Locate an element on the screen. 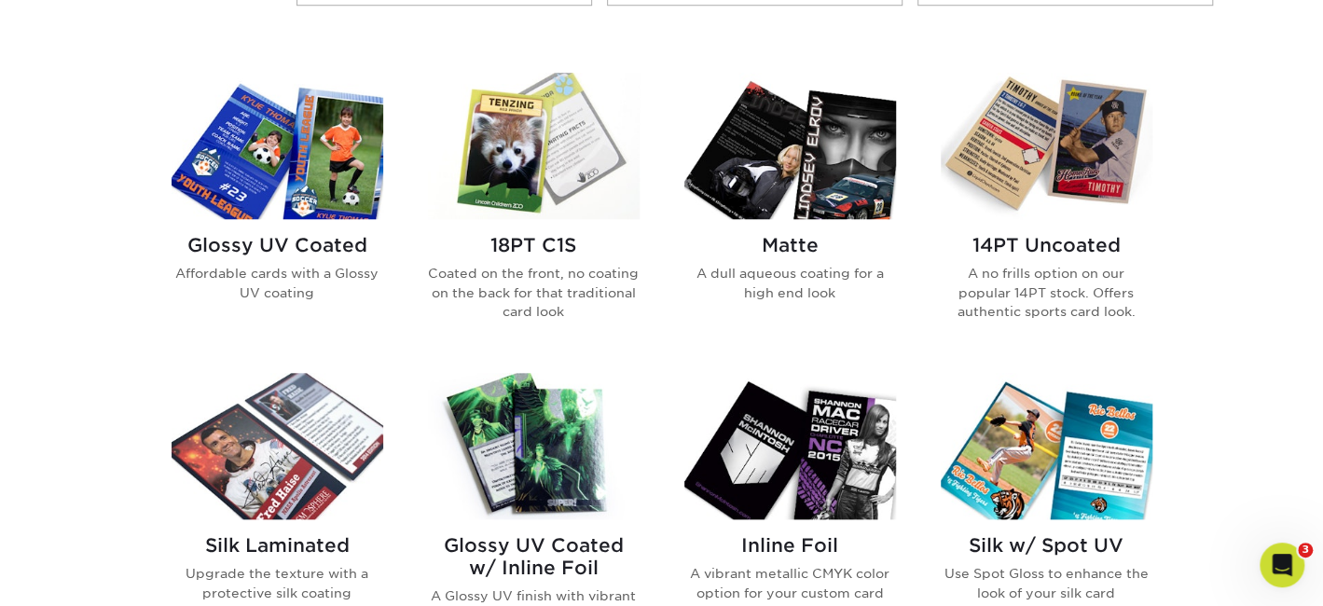 The image size is (1323, 606). img: Silk w/ Spot UV Trading Cards is located at coordinates (1046, 446).